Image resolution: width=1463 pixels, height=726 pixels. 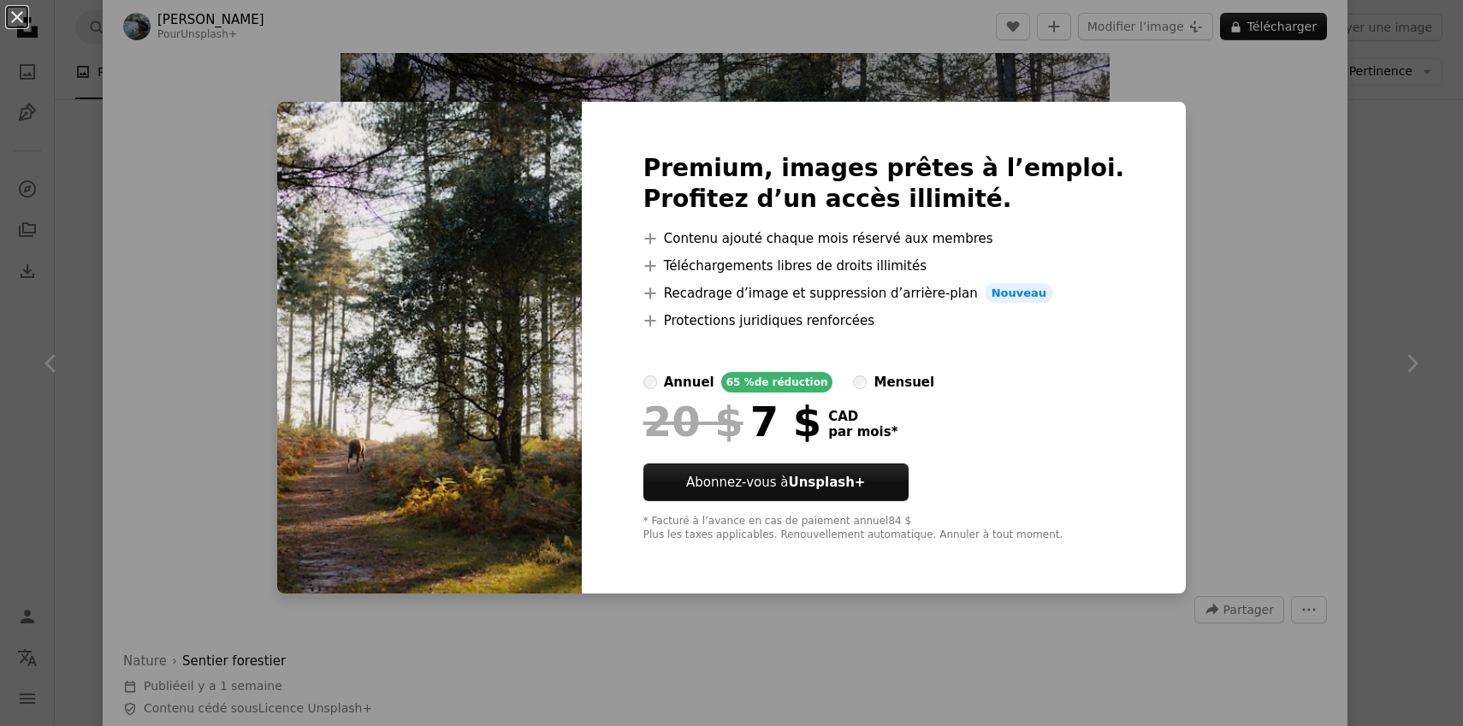 I want to click on span: par mois *, so click(x=862, y=432).